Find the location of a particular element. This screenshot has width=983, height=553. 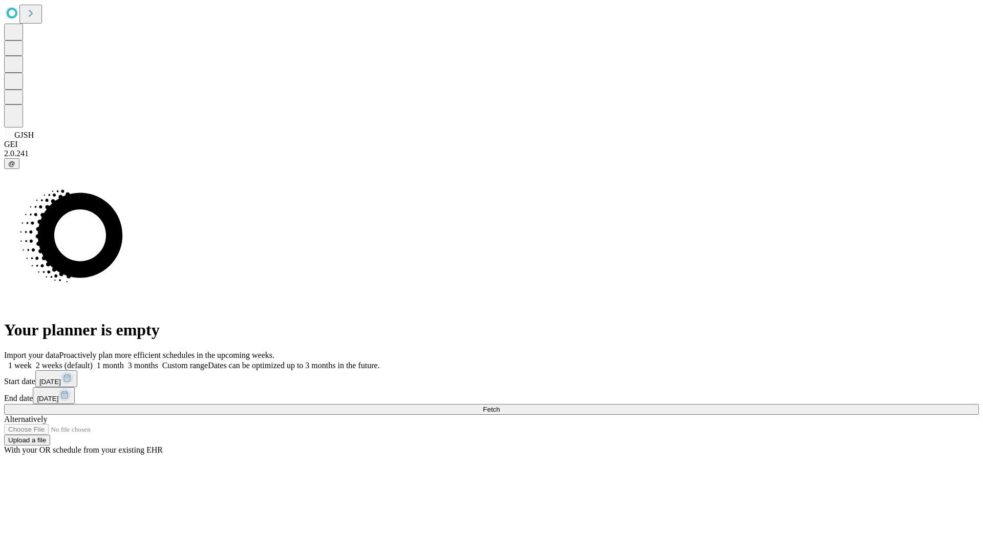

span: Alternatively is located at coordinates (26, 419).